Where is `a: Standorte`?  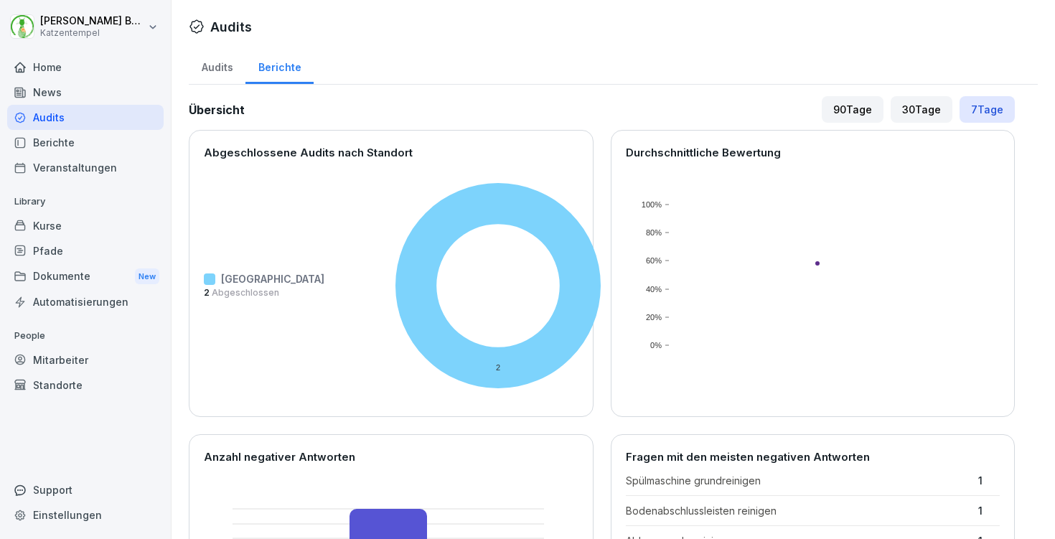 a: Standorte is located at coordinates (85, 385).